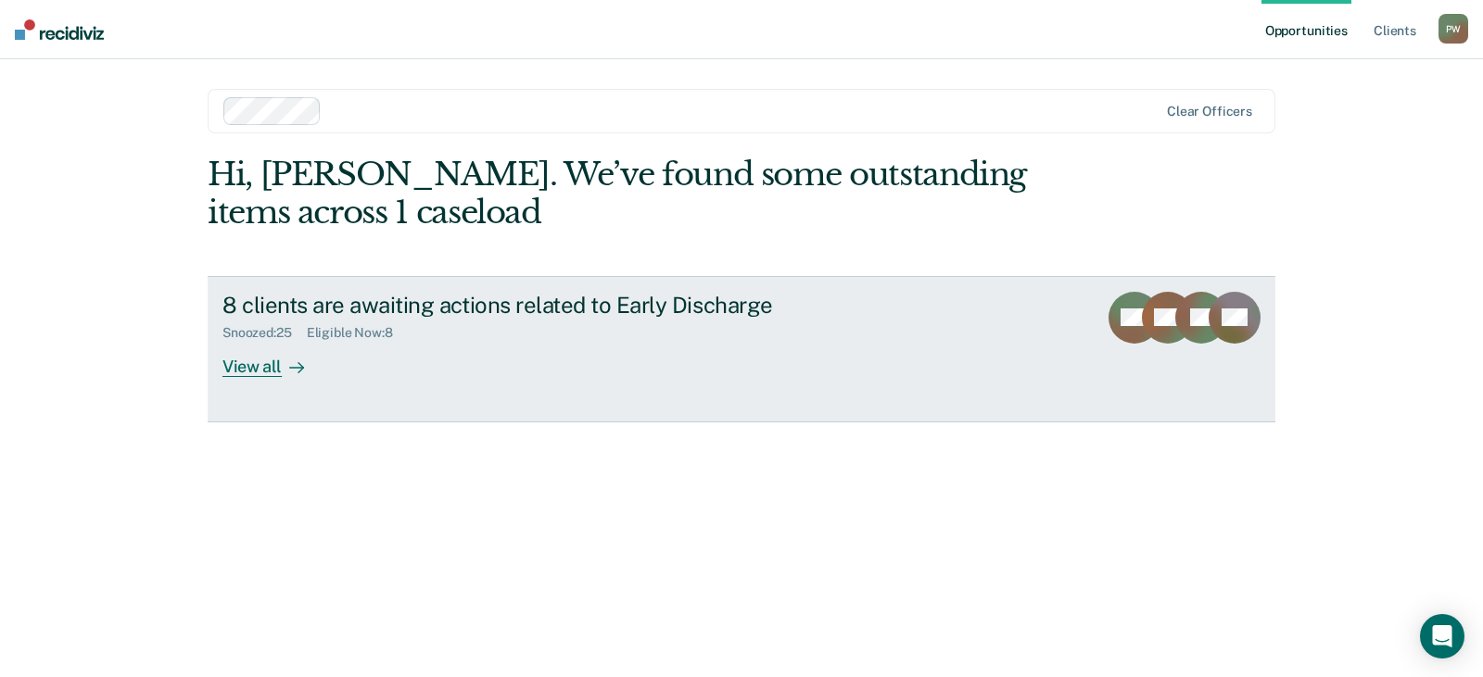  I want to click on div: View all, so click(274, 359).